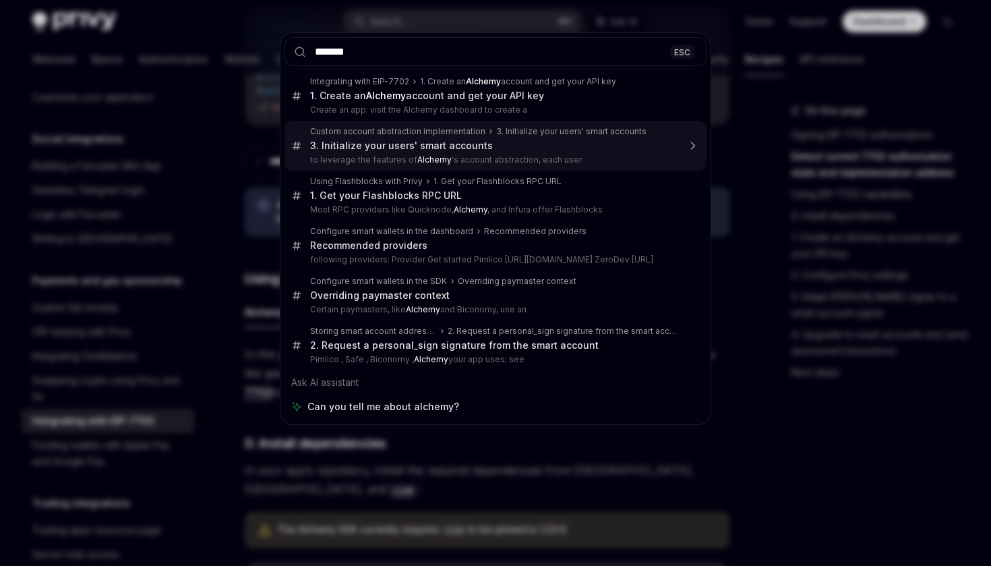  I want to click on span: Can you tell me about alchemy?, so click(383, 407).